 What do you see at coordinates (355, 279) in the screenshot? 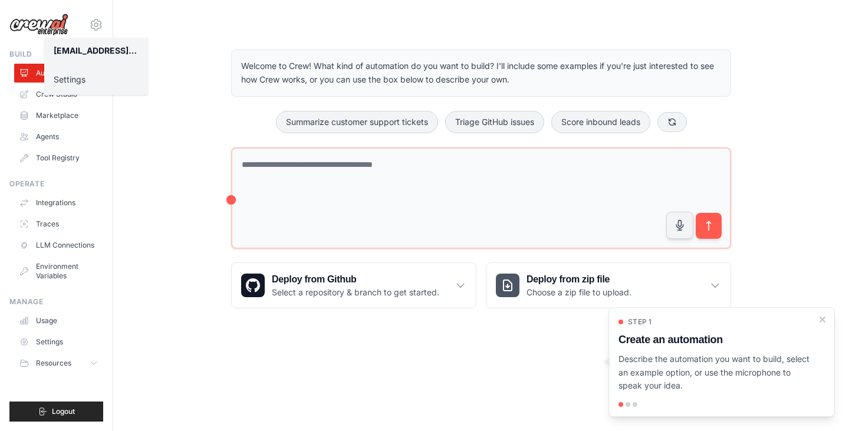
I see `h3: Deploy from Github` at bounding box center [355, 279].